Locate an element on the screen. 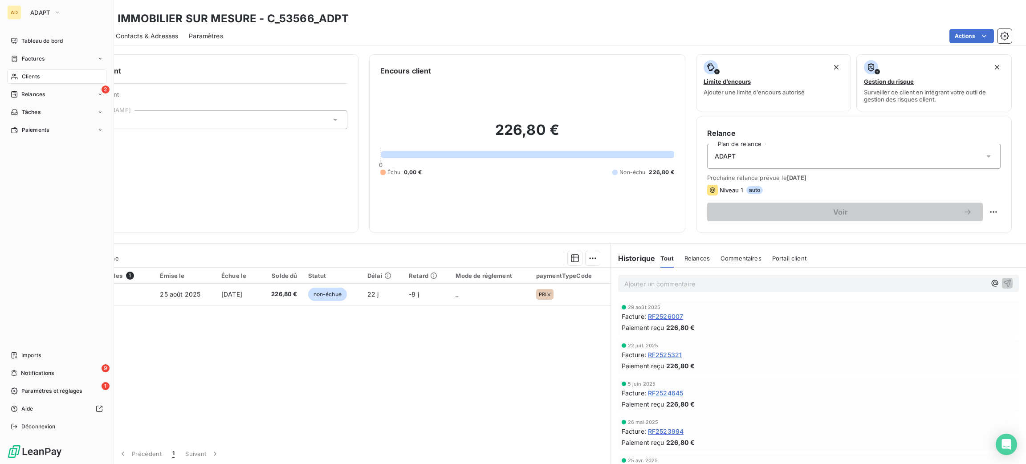  span: Tout is located at coordinates (667, 258).